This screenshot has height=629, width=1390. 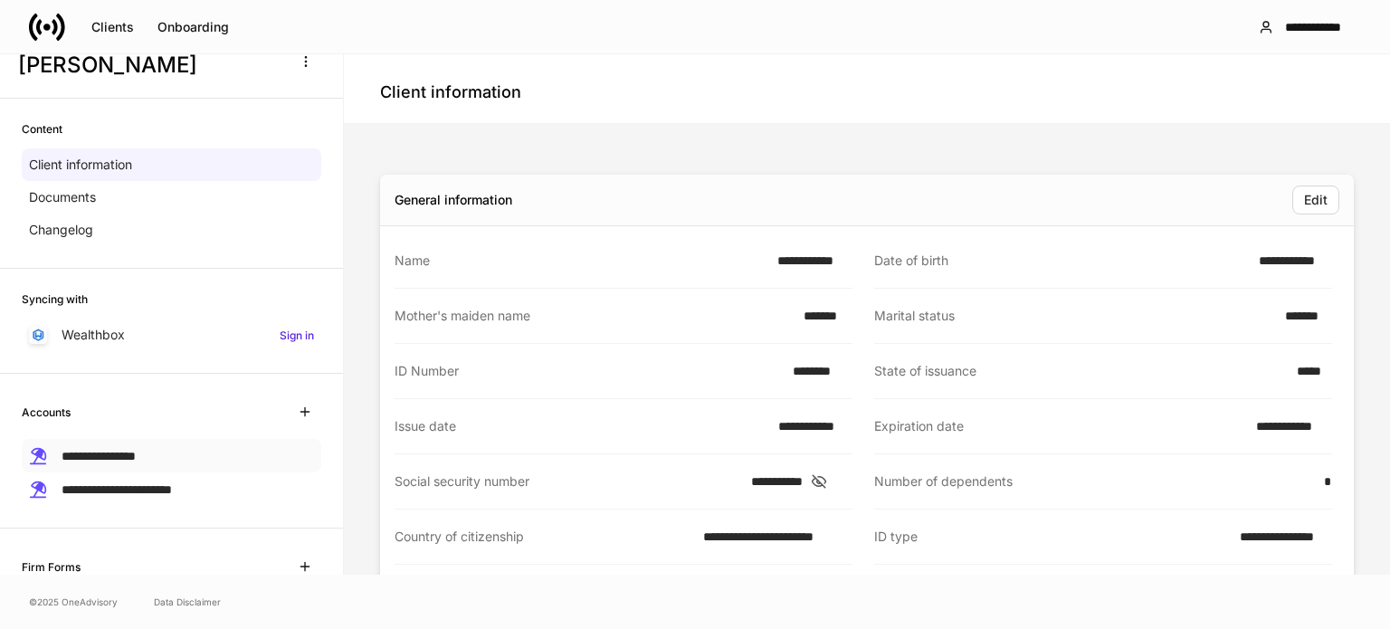 What do you see at coordinates (171, 197) in the screenshot?
I see `a: Documents` at bounding box center [171, 197].